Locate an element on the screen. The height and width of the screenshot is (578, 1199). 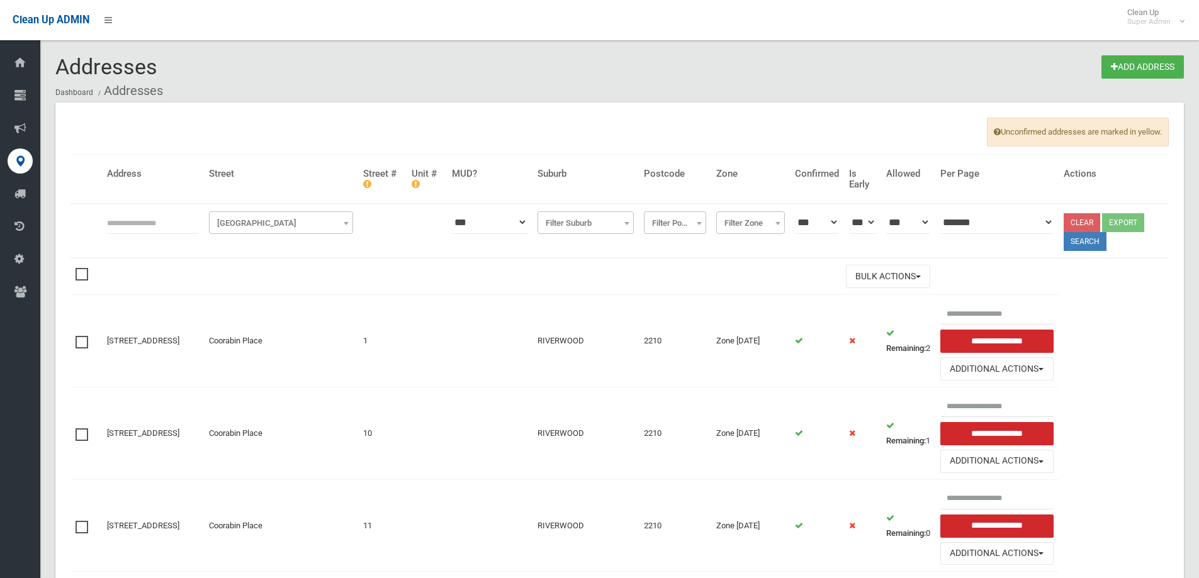
span: Addresses is located at coordinates (106, 67).